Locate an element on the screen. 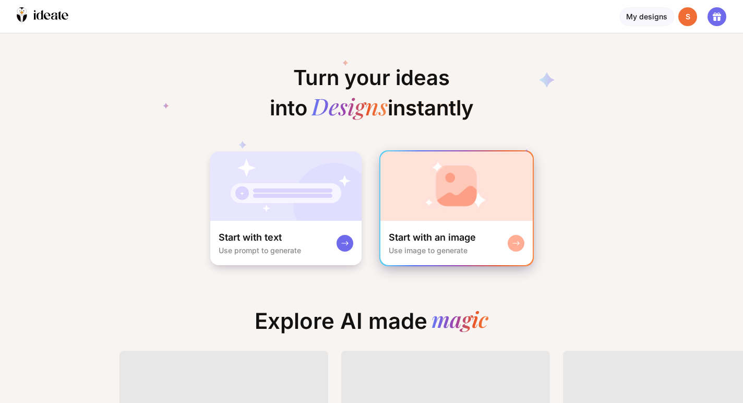 This screenshot has height=403, width=743. div: Start with an image is located at coordinates (432, 238).